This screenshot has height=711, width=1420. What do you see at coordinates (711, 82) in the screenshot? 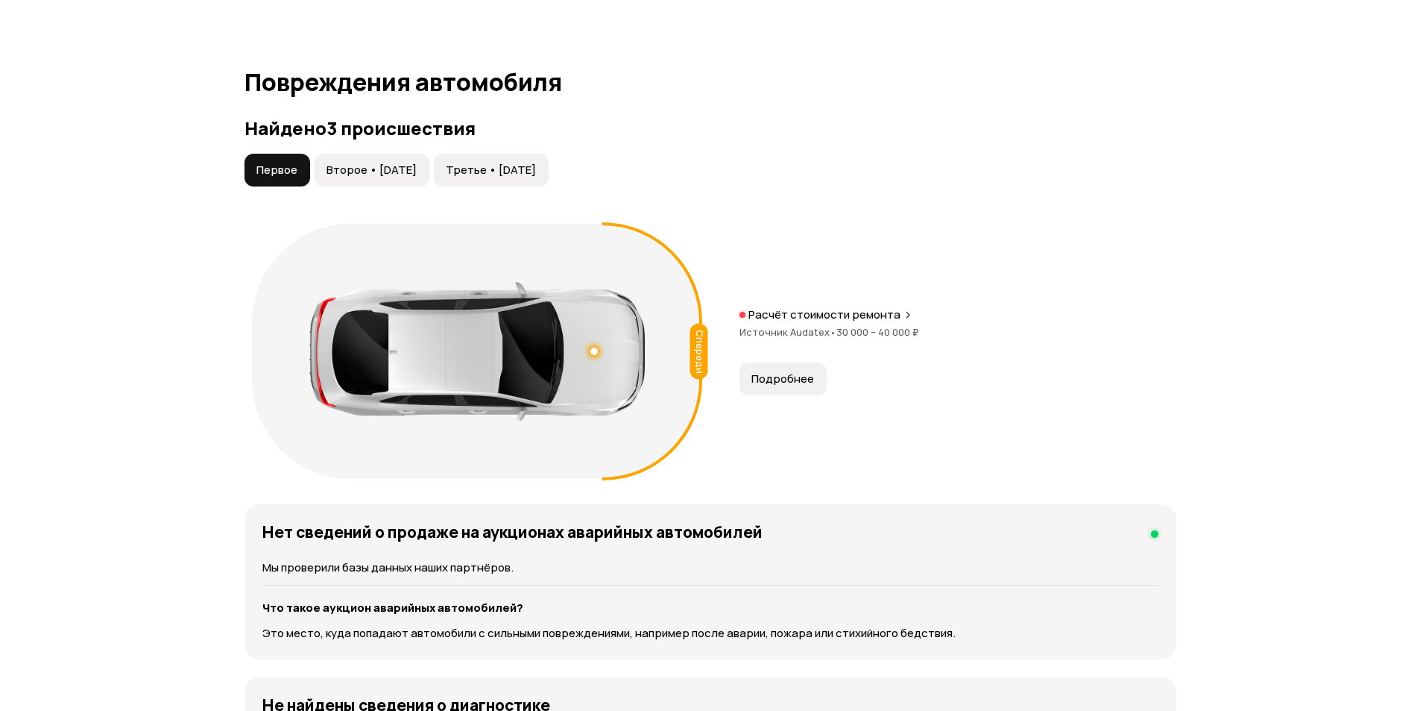
I see `h1: Повреждения автомобиля` at bounding box center [711, 82].